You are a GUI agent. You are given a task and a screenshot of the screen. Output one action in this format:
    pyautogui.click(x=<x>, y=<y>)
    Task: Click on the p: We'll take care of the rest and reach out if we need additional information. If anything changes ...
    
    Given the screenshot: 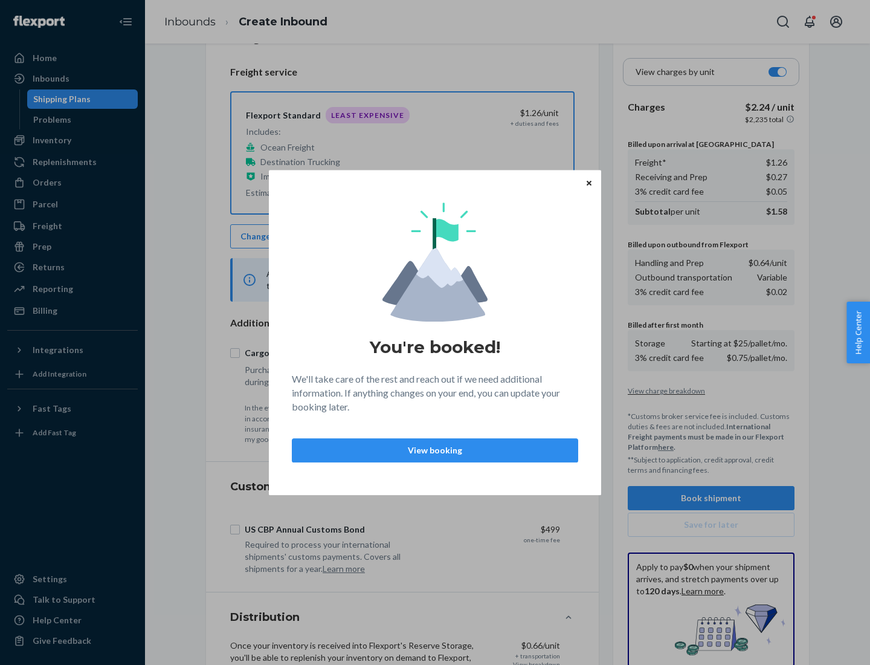 What is the action you would take?
    pyautogui.click(x=435, y=393)
    